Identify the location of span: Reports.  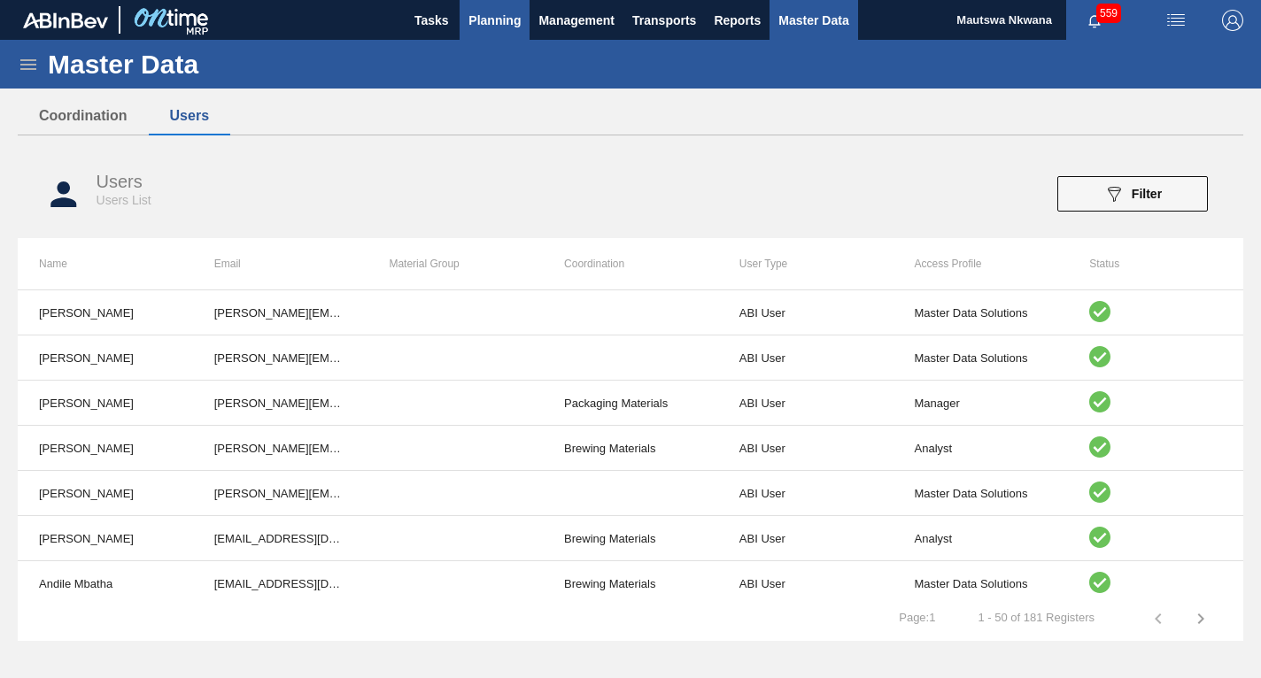
(737, 20).